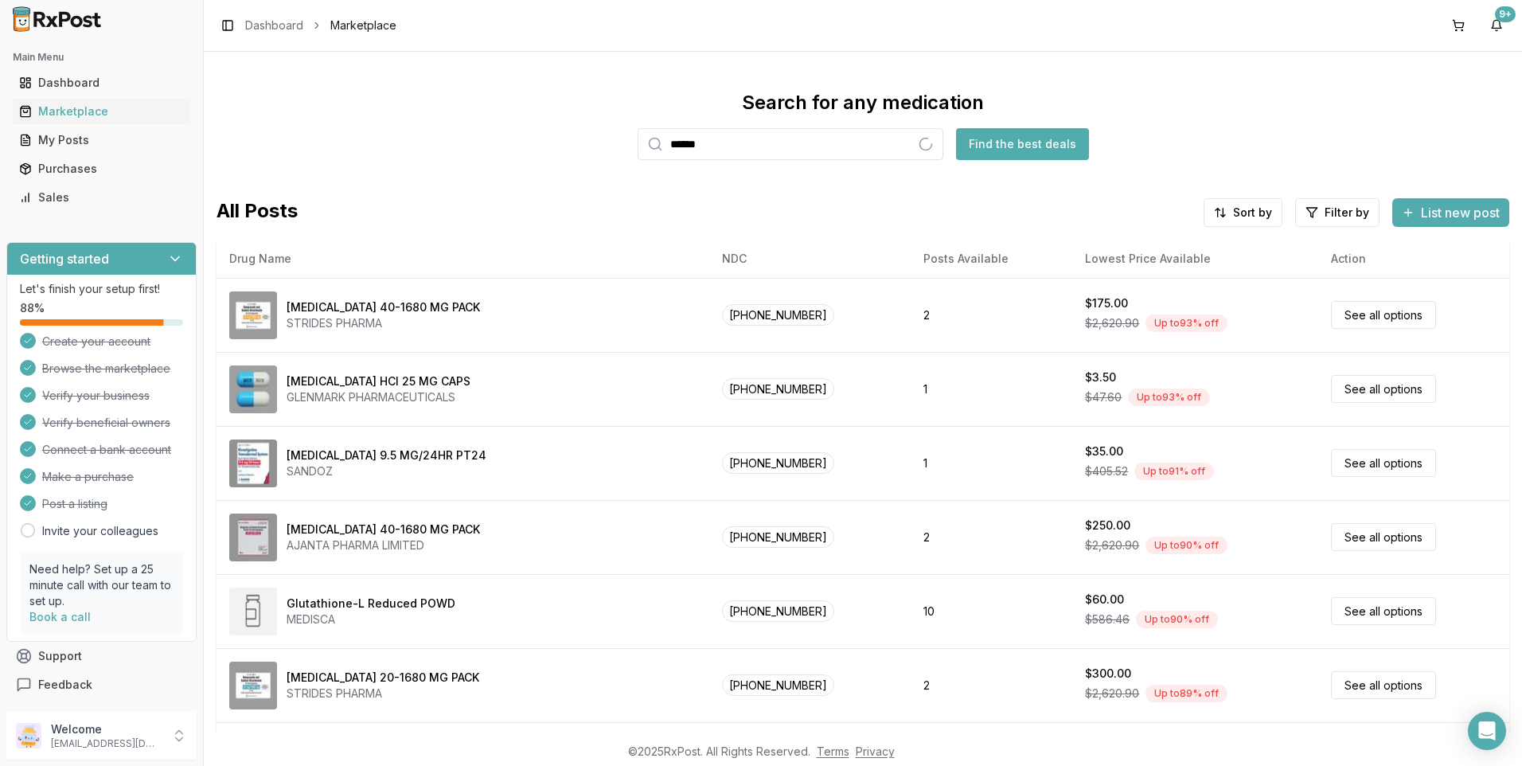 The height and width of the screenshot is (766, 1522). Describe the element at coordinates (386, 471) in the screenshot. I see `div: SANDOZ` at that location.